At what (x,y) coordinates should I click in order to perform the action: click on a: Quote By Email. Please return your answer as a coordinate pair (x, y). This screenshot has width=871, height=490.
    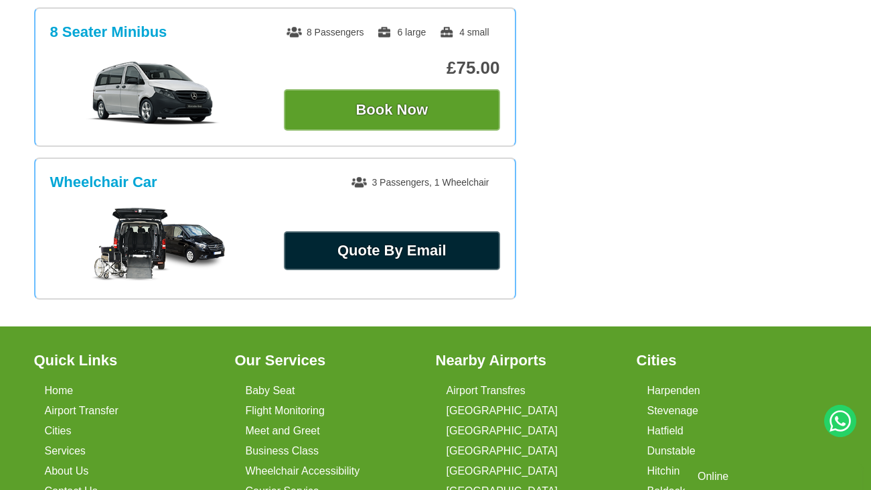
    Looking at the image, I should click on (392, 251).